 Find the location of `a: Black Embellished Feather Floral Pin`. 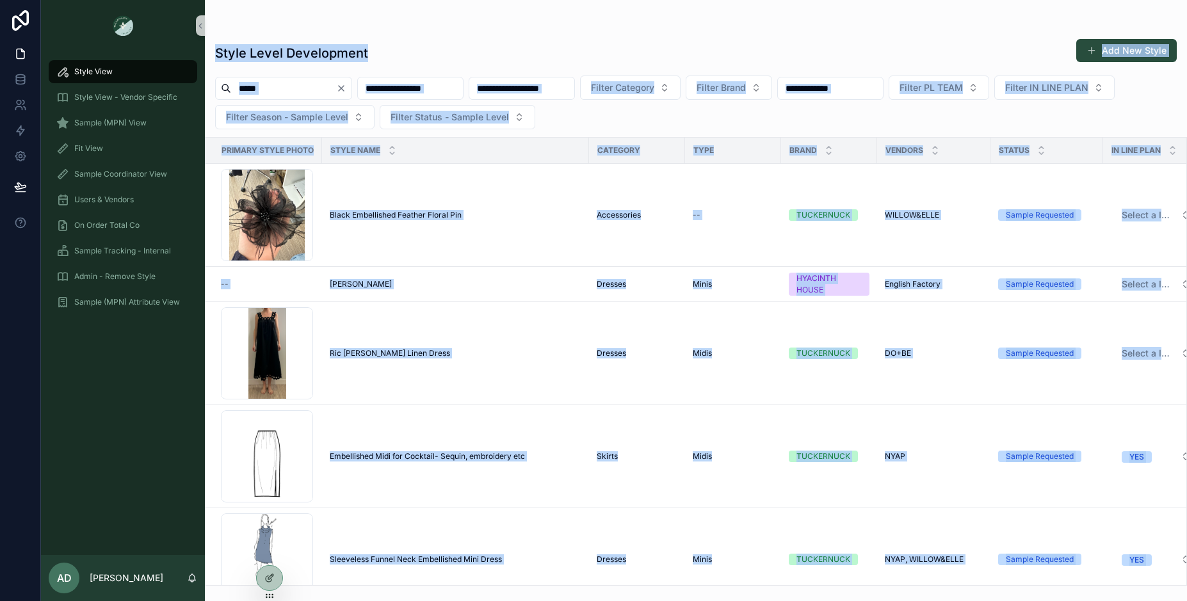

a: Black Embellished Feather Floral Pin is located at coordinates (455, 215).